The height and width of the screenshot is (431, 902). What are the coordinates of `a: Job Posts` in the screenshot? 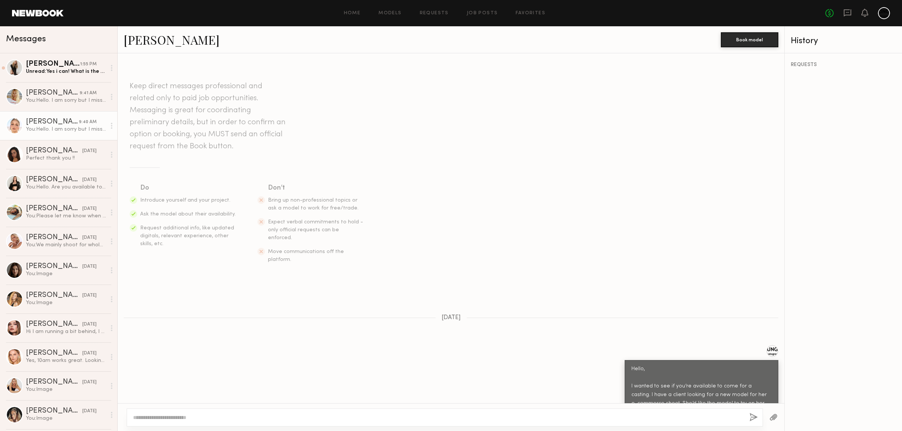 It's located at (482, 13).